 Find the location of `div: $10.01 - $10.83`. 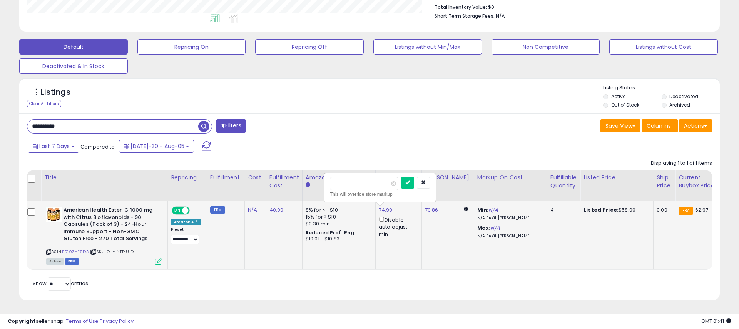

div: $10.01 - $10.83 is located at coordinates (338, 239).